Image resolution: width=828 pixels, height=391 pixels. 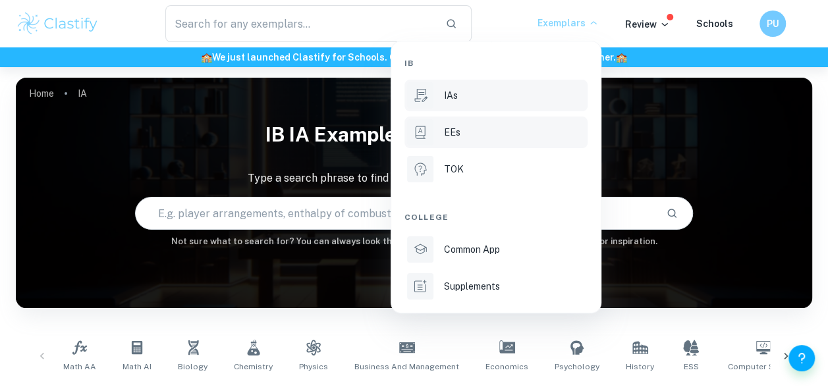 What do you see at coordinates (496, 287) in the screenshot?
I see `a: Supplements` at bounding box center [496, 287].